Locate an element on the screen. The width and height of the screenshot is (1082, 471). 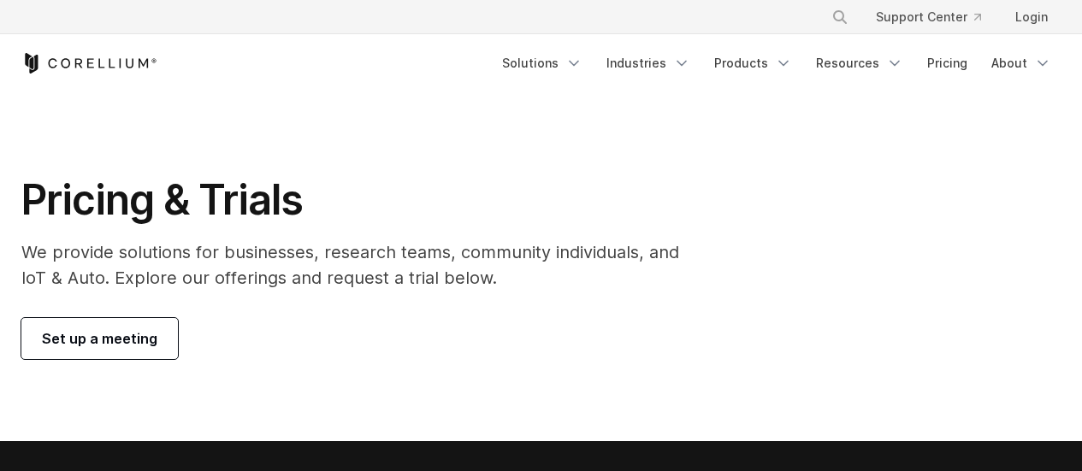
a: Products is located at coordinates (752, 63).